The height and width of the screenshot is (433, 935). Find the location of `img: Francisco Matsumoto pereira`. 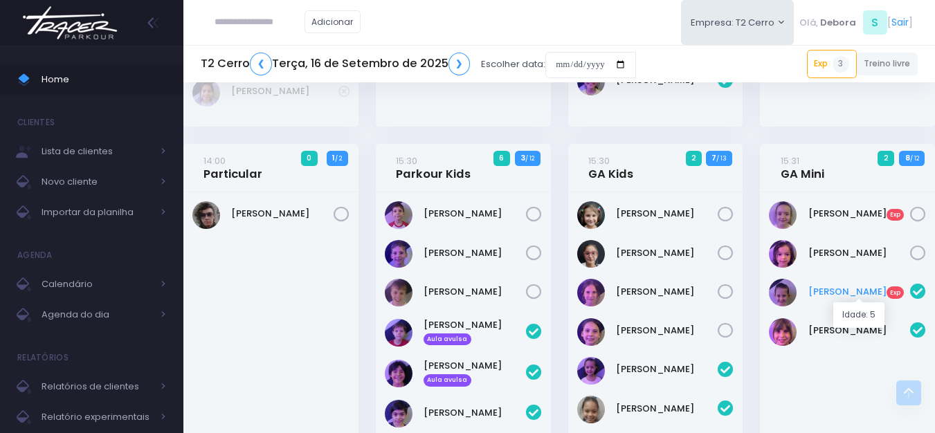

img: Francisco Matsumoto pereira is located at coordinates (399, 374).